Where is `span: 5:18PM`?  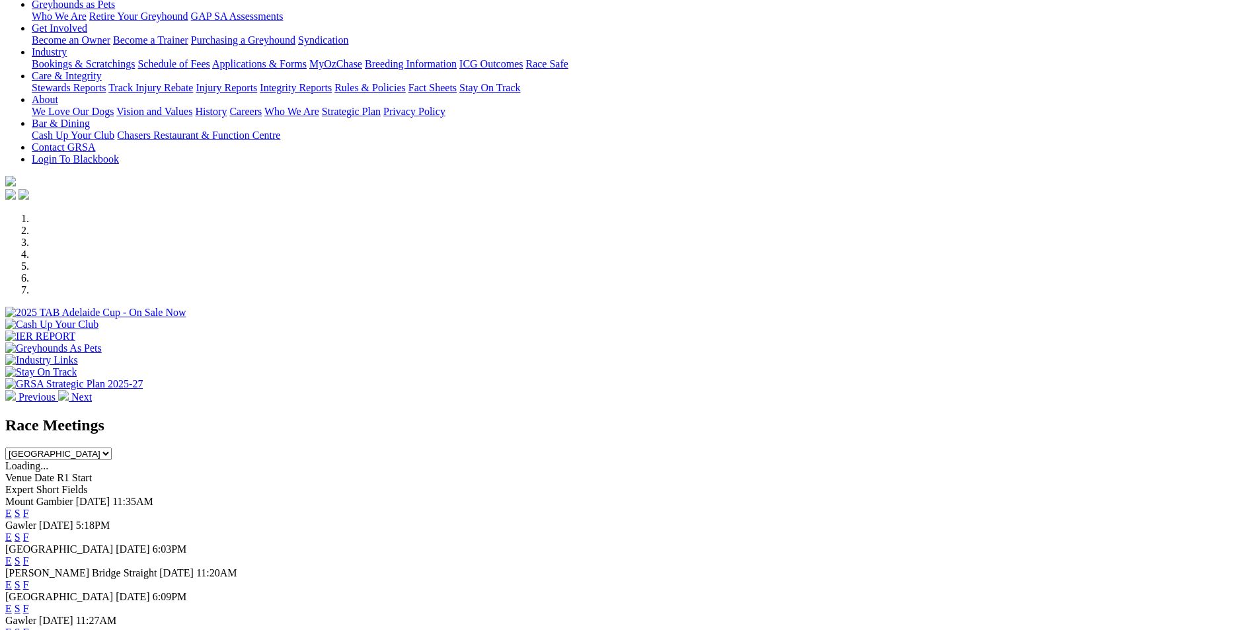
span: 5:18PM is located at coordinates (93, 525).